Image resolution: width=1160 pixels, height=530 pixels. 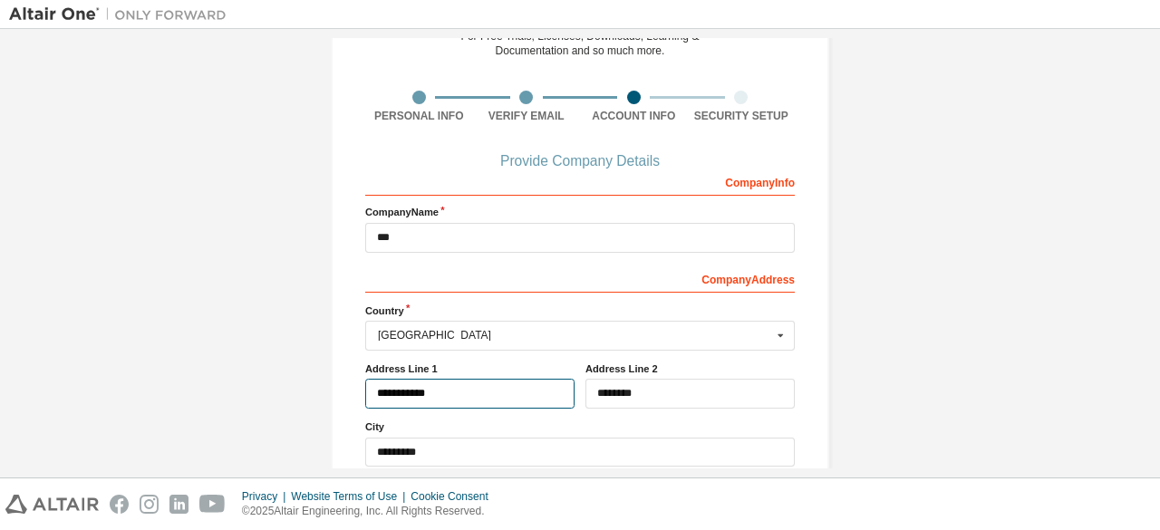 I want to click on div: Account Info, so click(x=633, y=116).